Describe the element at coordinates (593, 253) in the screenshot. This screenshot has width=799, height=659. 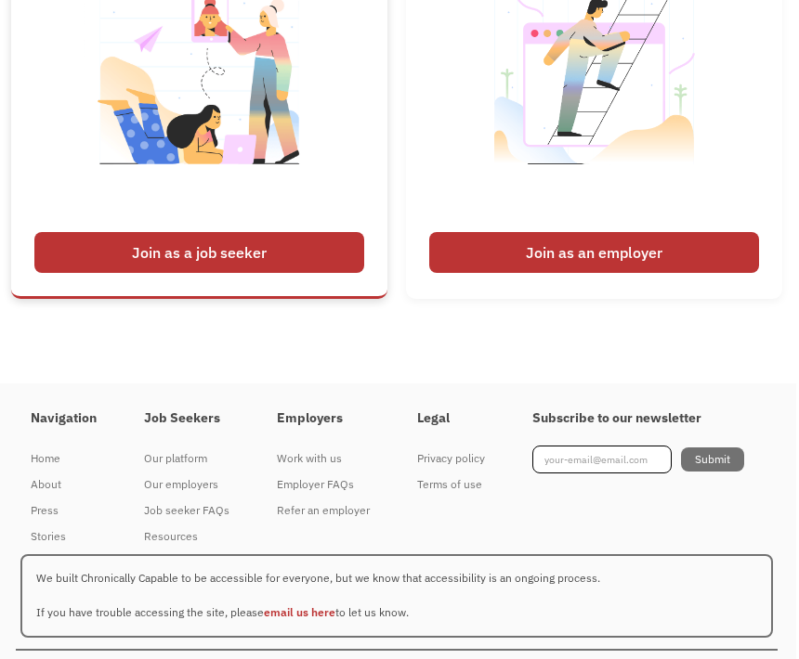
I see `div: Join as an employer` at that location.